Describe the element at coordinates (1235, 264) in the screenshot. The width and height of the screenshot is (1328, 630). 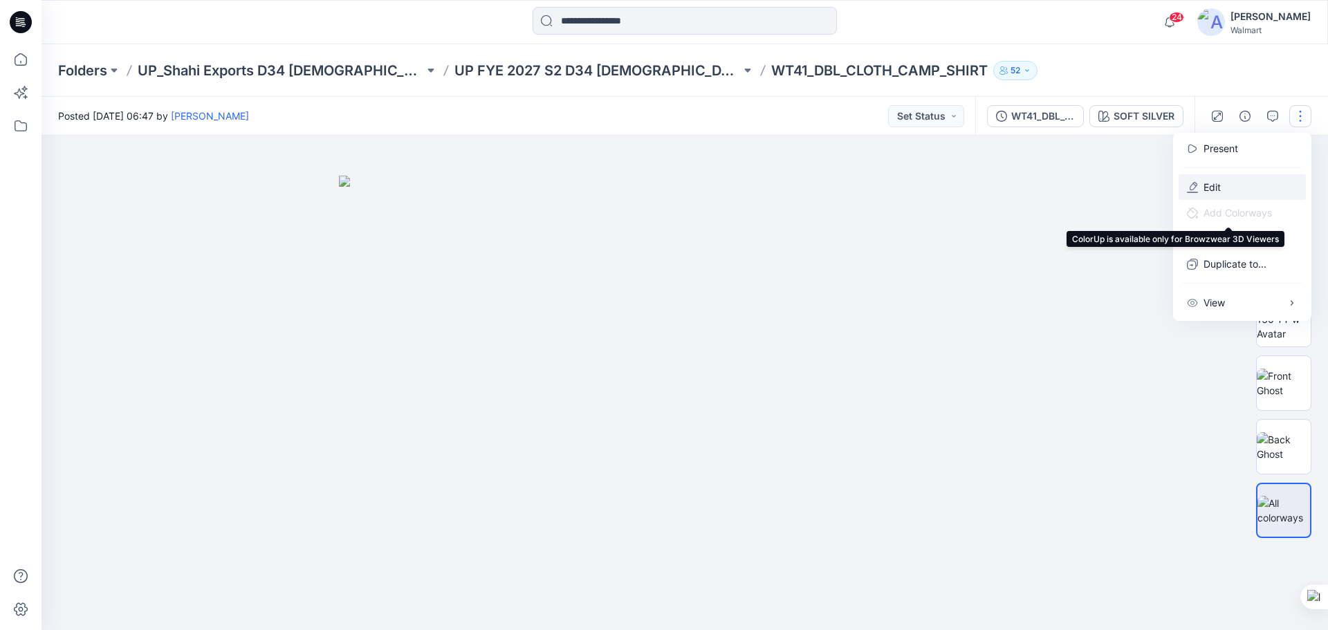
I see `p: Duplicate to...` at that location.